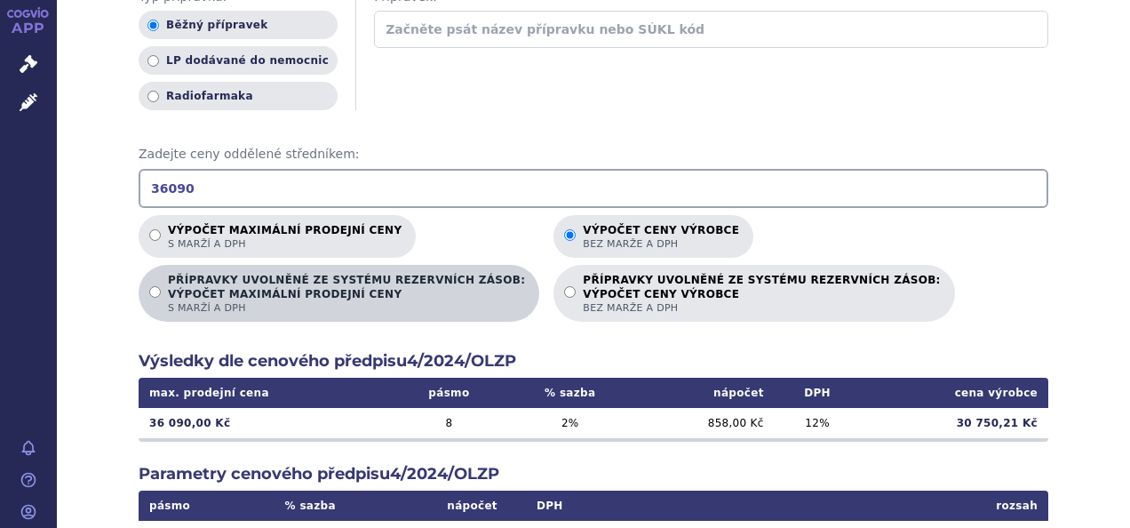  I want to click on input: Výpočet ceny výrobcebez marže a DPH, so click(569, 234).